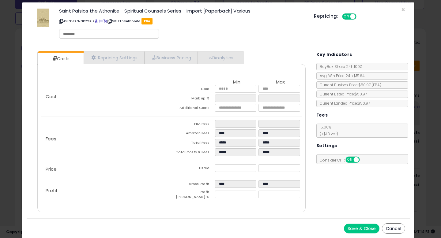  What do you see at coordinates (322, 115) in the screenshot?
I see `h5: Fees` at bounding box center [322, 115].